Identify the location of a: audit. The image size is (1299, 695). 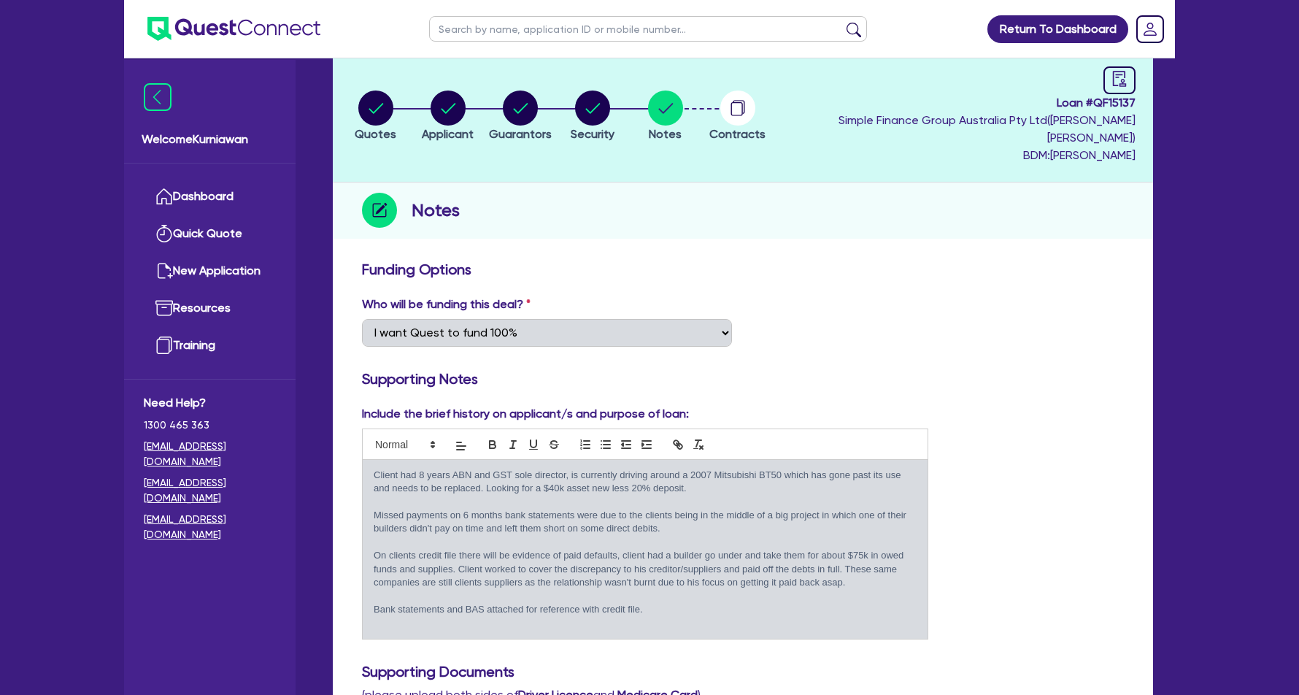
(1119, 80).